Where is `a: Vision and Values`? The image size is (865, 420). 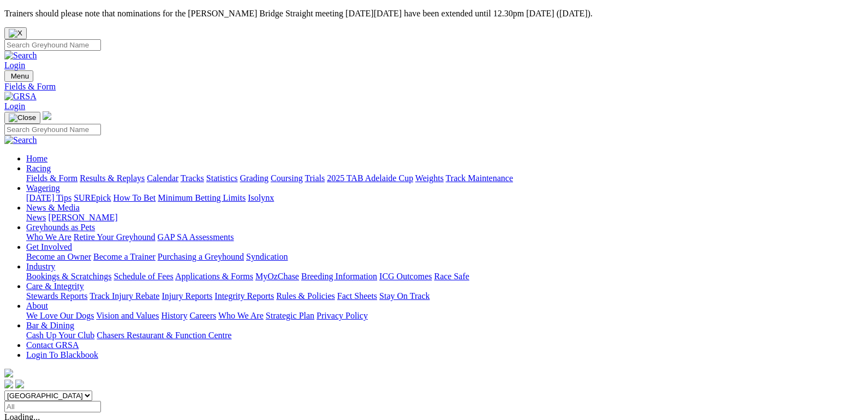 a: Vision and Values is located at coordinates (127, 316).